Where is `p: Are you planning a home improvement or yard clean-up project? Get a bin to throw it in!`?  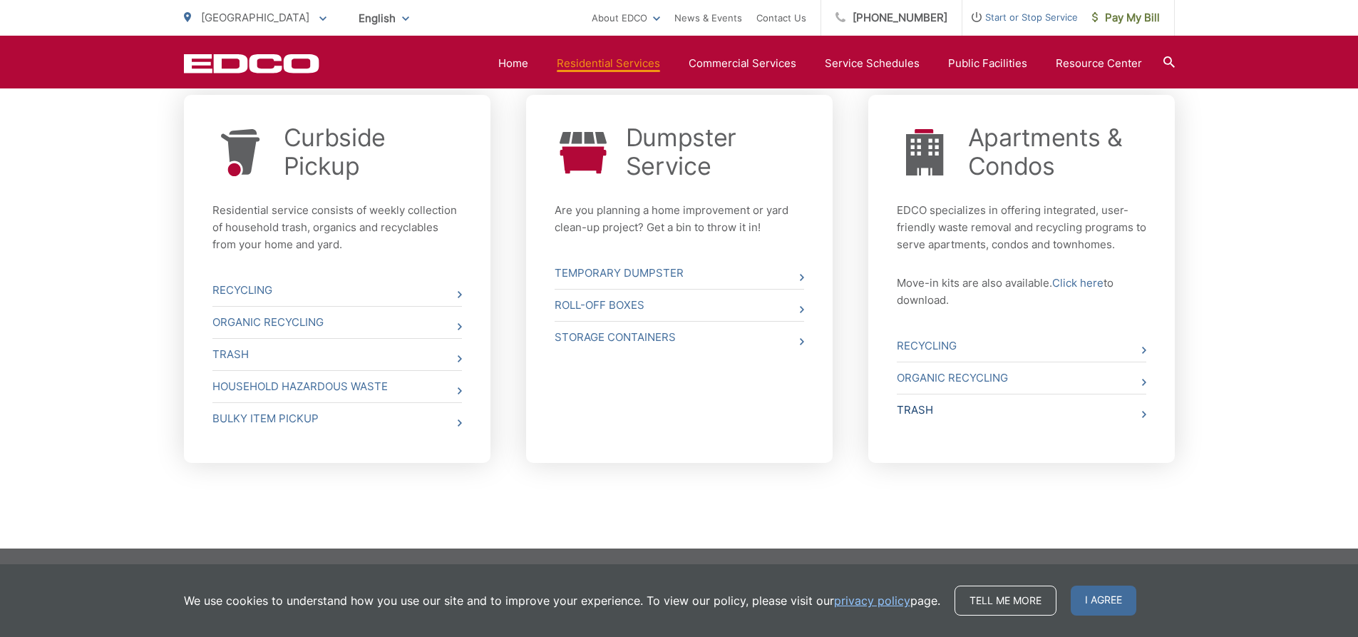 p: Are you planning a home improvement or yard clean-up project? Get a bin to throw it in! is located at coordinates (680, 219).